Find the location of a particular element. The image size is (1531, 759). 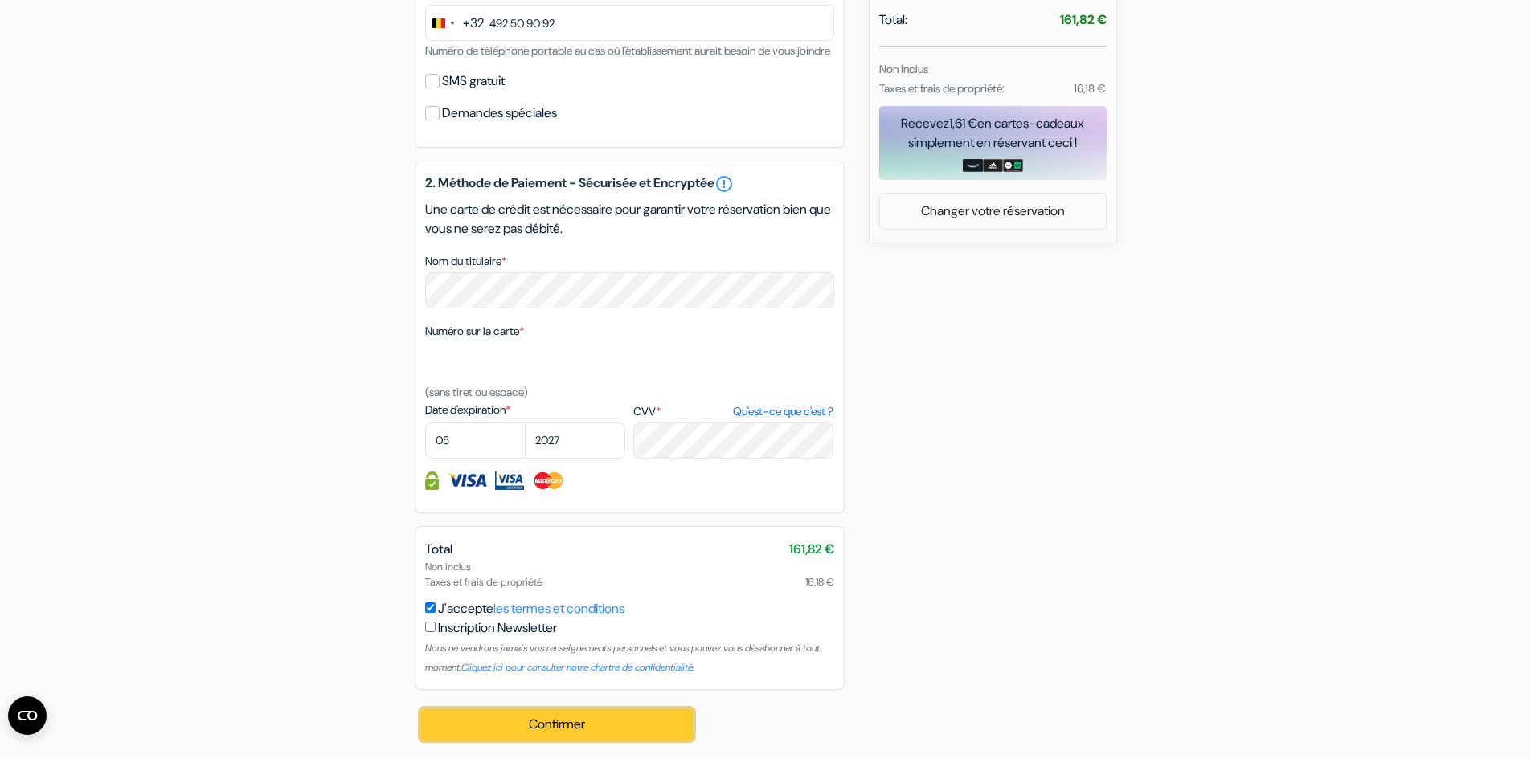

label: Demandes spéciales is located at coordinates (499, 113).